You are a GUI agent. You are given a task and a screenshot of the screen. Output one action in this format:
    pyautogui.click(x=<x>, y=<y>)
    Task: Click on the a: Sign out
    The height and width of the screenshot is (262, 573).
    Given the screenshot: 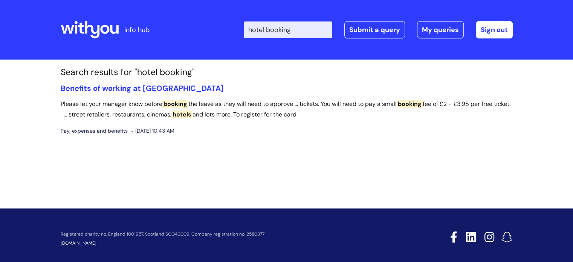 What is the action you would take?
    pyautogui.click(x=494, y=30)
    